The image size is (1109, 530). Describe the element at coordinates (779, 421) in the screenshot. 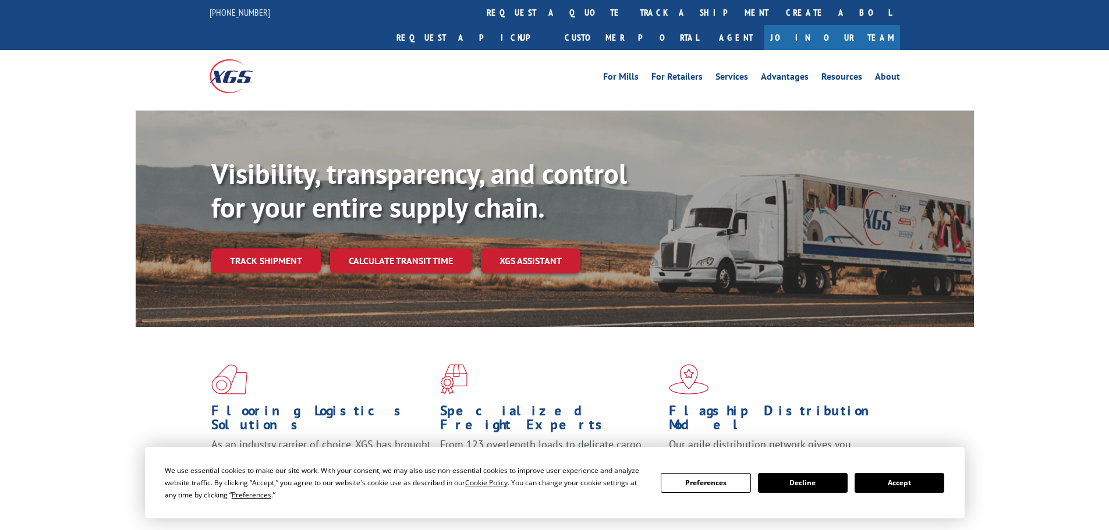

I see `h1: Flagship Distribution Model` at that location.